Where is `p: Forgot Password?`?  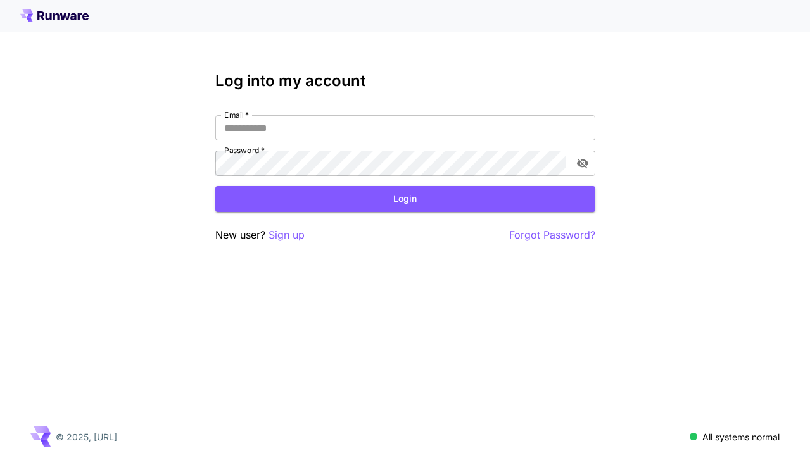
p: Forgot Password? is located at coordinates (552, 235).